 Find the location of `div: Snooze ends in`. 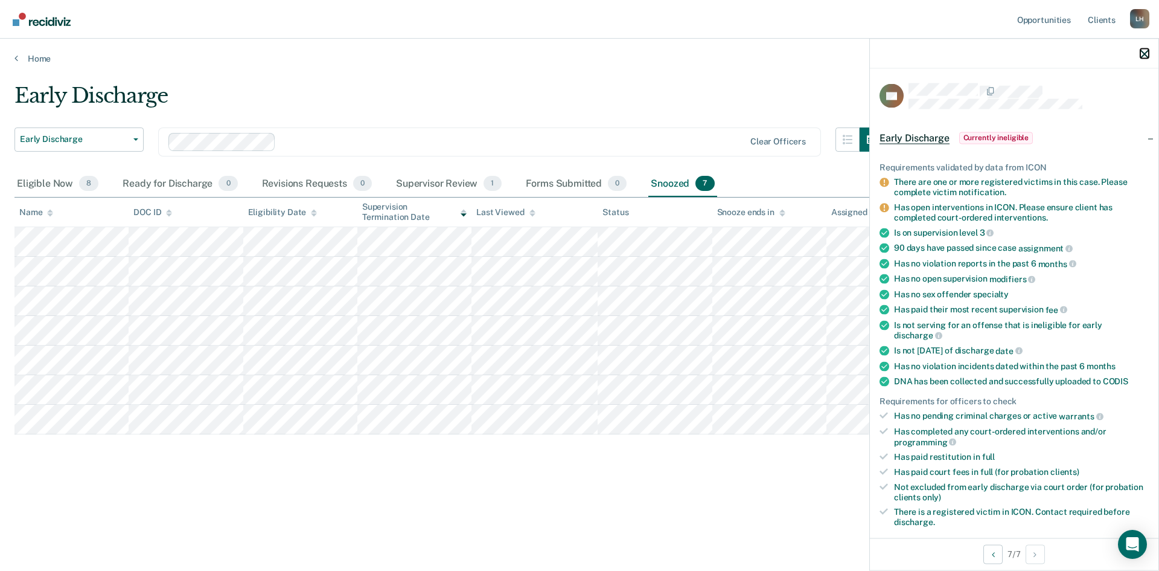

div: Snooze ends in is located at coordinates (751, 212).